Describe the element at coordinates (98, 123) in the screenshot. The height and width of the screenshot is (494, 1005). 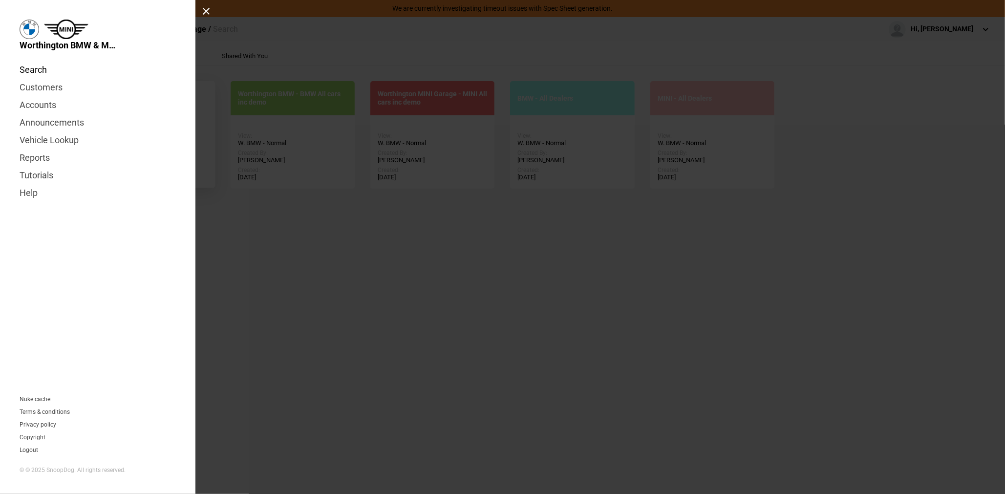
I see `a: Announcements` at that location.